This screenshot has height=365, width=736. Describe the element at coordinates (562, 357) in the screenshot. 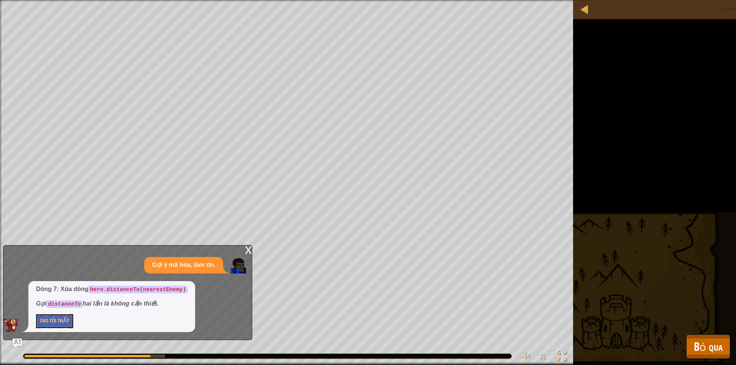

I see `button: Bật tắt chế độ toàn màn hình` at that location.